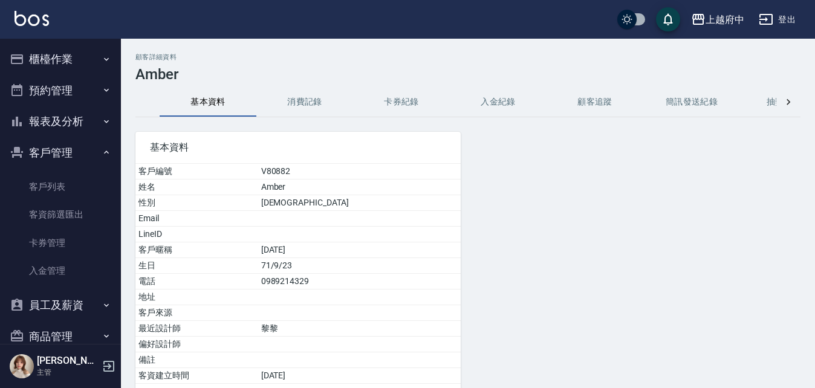 The width and height of the screenshot is (815, 388). What do you see at coordinates (359, 266) in the screenshot?
I see `td: 71/9/23` at bounding box center [359, 266].